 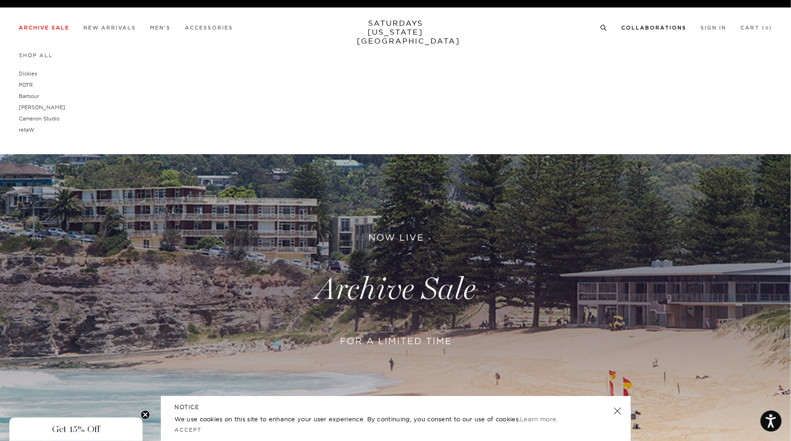 I want to click on a: New Arrivals, so click(x=110, y=28).